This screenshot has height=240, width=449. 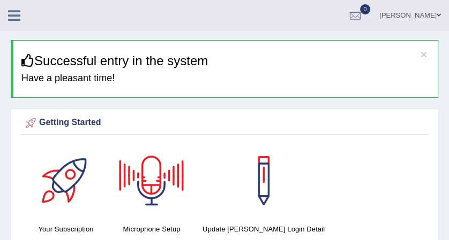 What do you see at coordinates (66, 229) in the screenshot?
I see `h4: Your Subscription` at bounding box center [66, 229].